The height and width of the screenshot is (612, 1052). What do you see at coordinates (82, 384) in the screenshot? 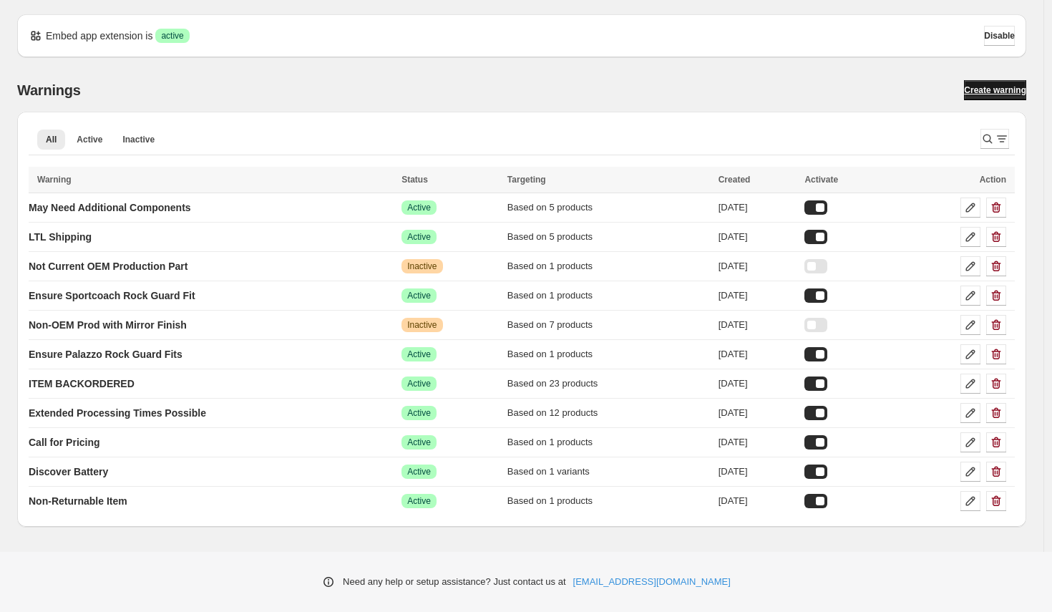
I see `p: ITEM BACKORDERED` at bounding box center [82, 384].